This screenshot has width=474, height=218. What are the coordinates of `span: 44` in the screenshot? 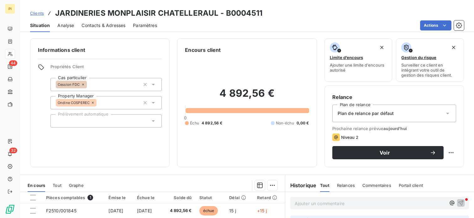 It's located at (13, 63).